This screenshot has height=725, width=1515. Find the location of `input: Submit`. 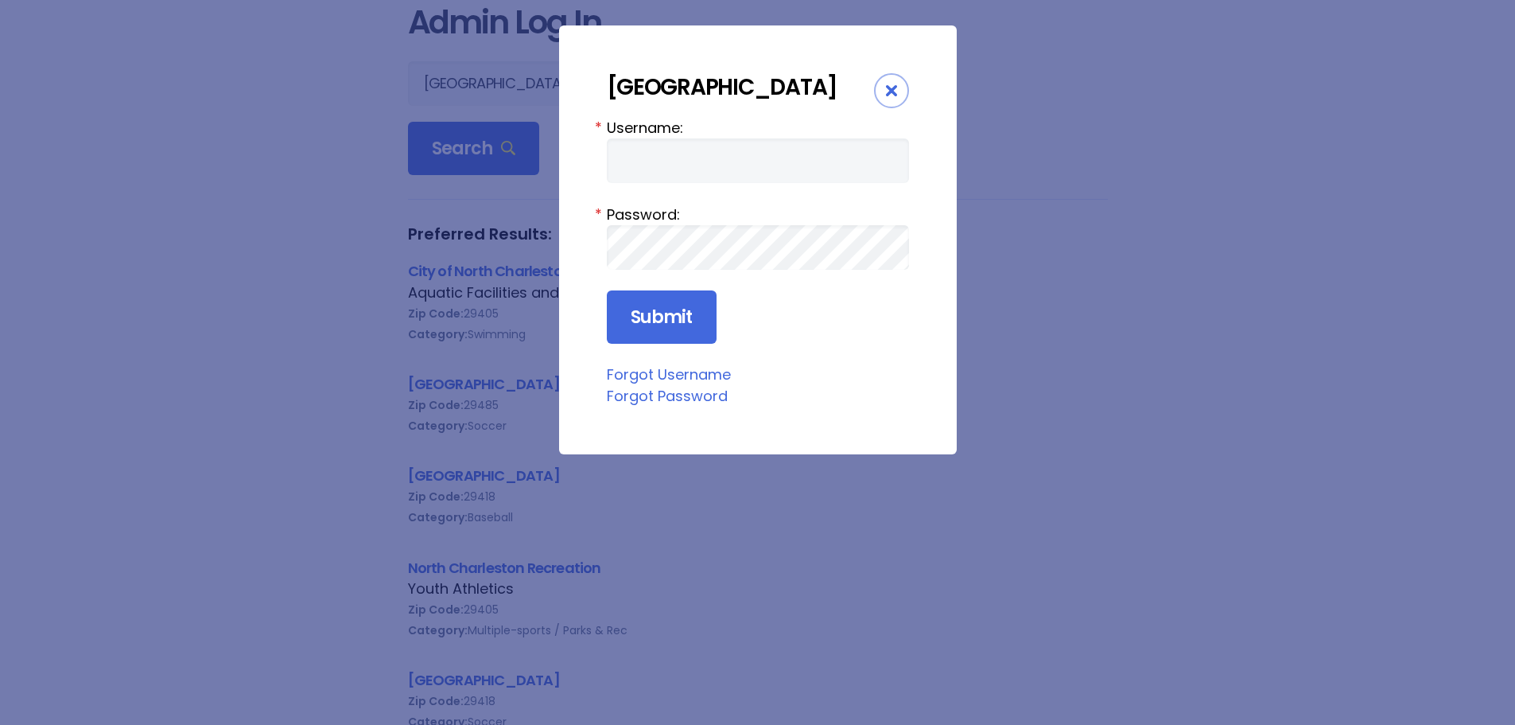

input: Submit is located at coordinates (662, 317).